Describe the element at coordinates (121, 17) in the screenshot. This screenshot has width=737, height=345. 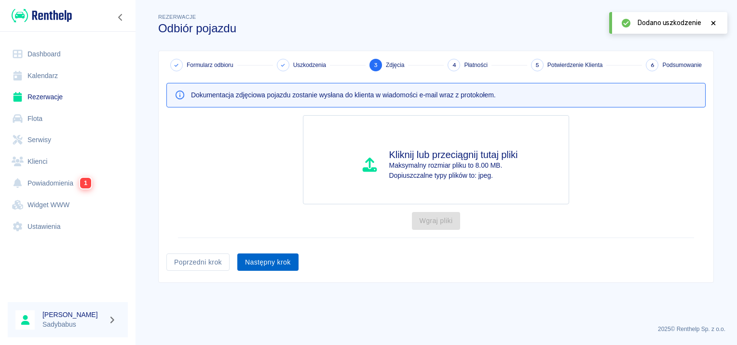
I see `button: Zwiń nawigację` at that location.